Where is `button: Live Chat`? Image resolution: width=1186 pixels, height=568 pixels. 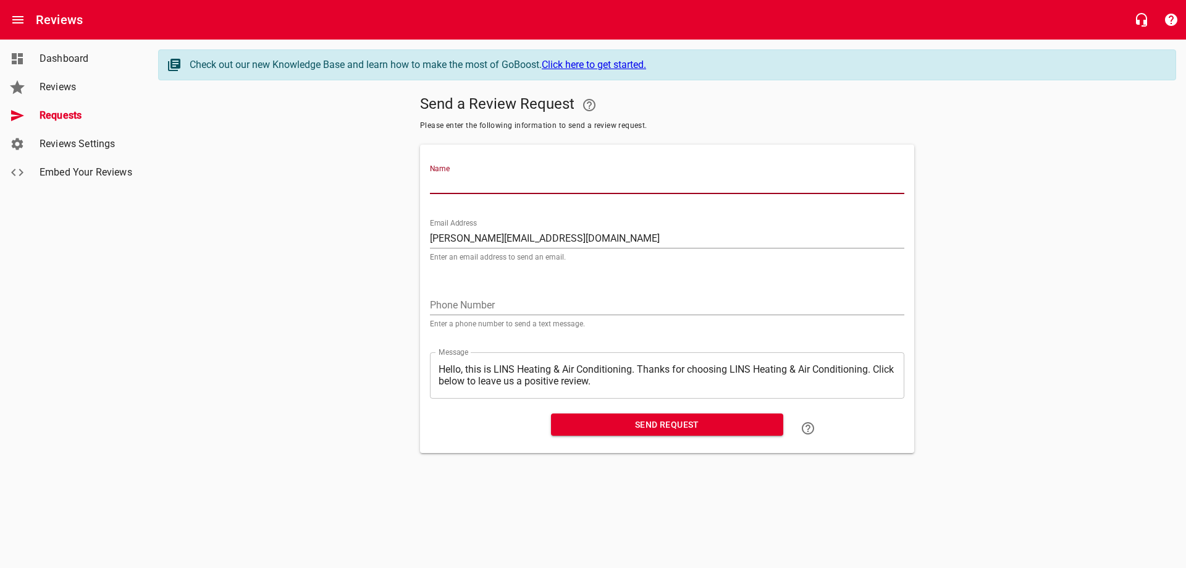
button: Live Chat is located at coordinates (1142, 20).